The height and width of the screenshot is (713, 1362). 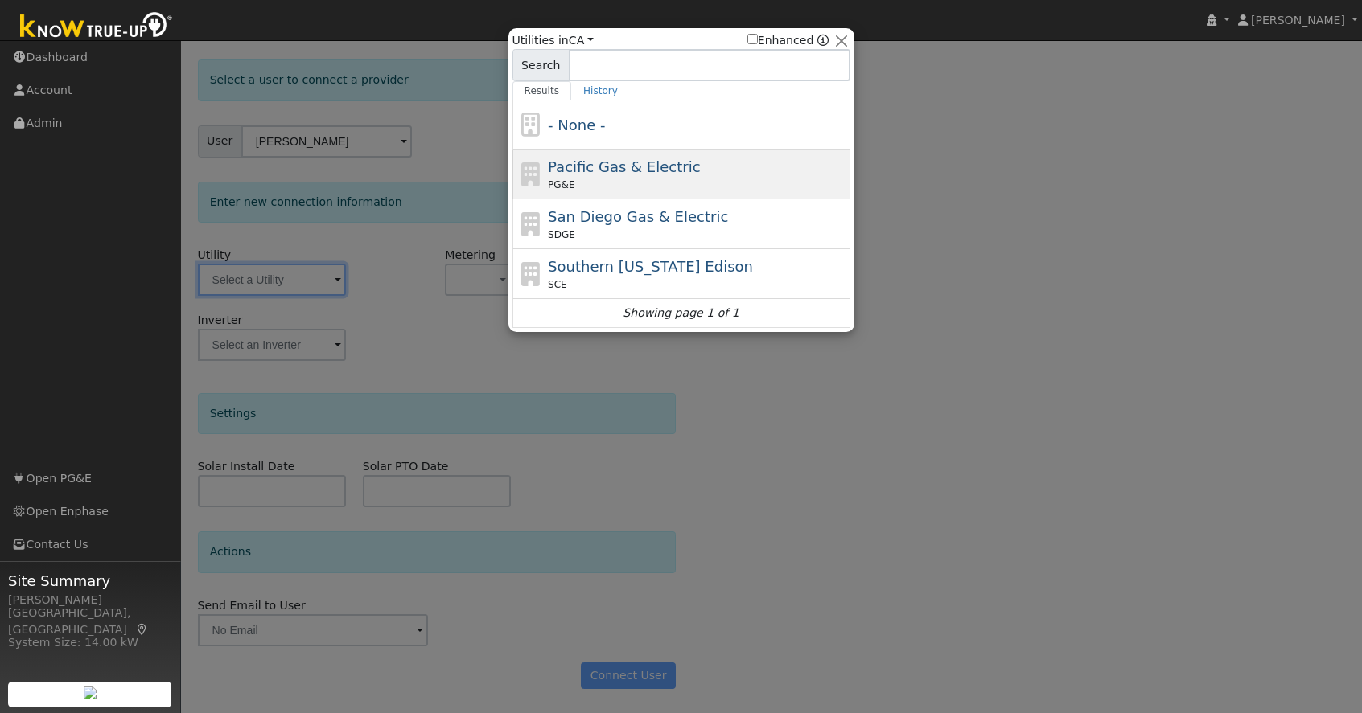 What do you see at coordinates (680, 313) in the screenshot?
I see `i: Showing page 1 of 1` at bounding box center [680, 313].